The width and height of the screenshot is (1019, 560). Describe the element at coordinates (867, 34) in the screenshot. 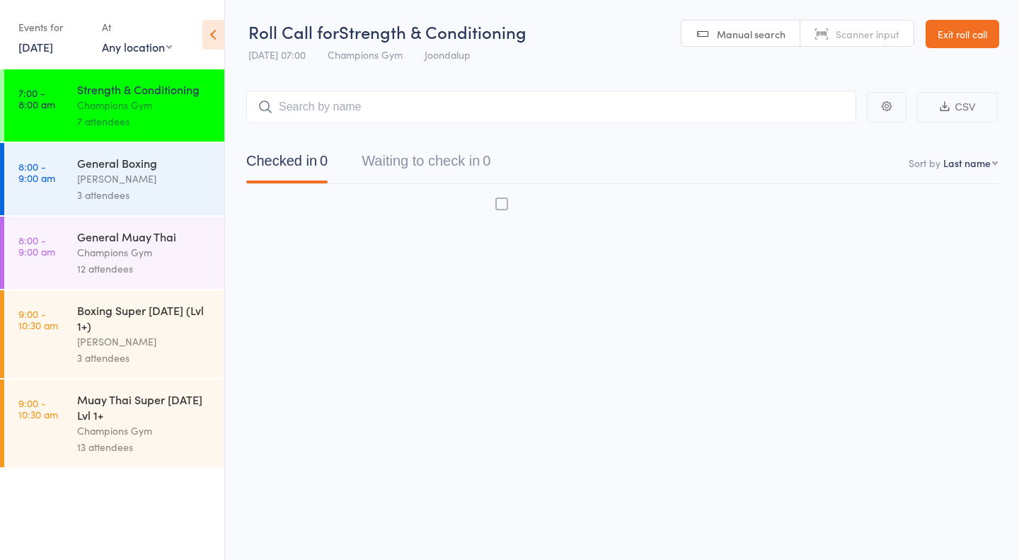

I see `span: Scanner input` at that location.